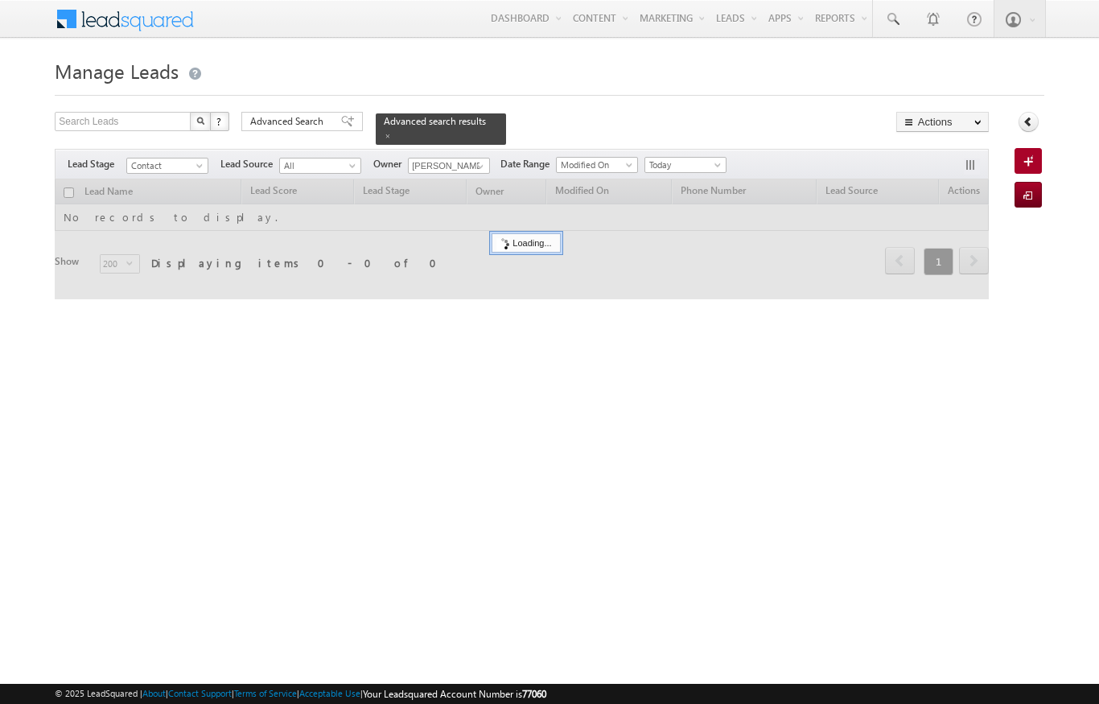  What do you see at coordinates (330, 693) in the screenshot?
I see `a: Acceptable Use` at bounding box center [330, 693].